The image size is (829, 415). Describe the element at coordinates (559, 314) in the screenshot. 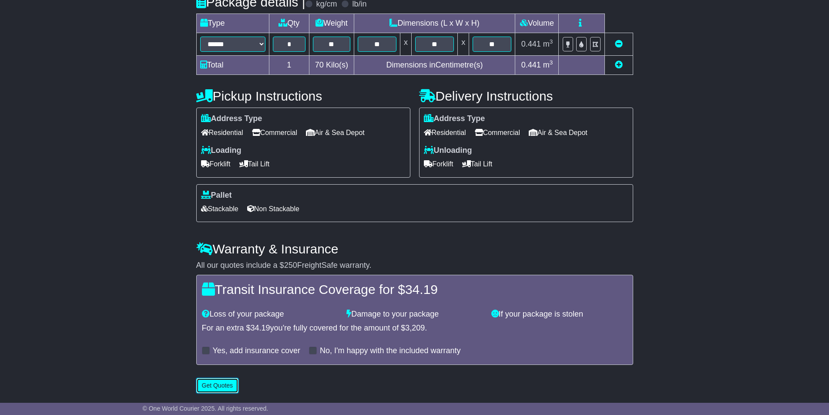

I see `div: If your package is stolen` at that location.